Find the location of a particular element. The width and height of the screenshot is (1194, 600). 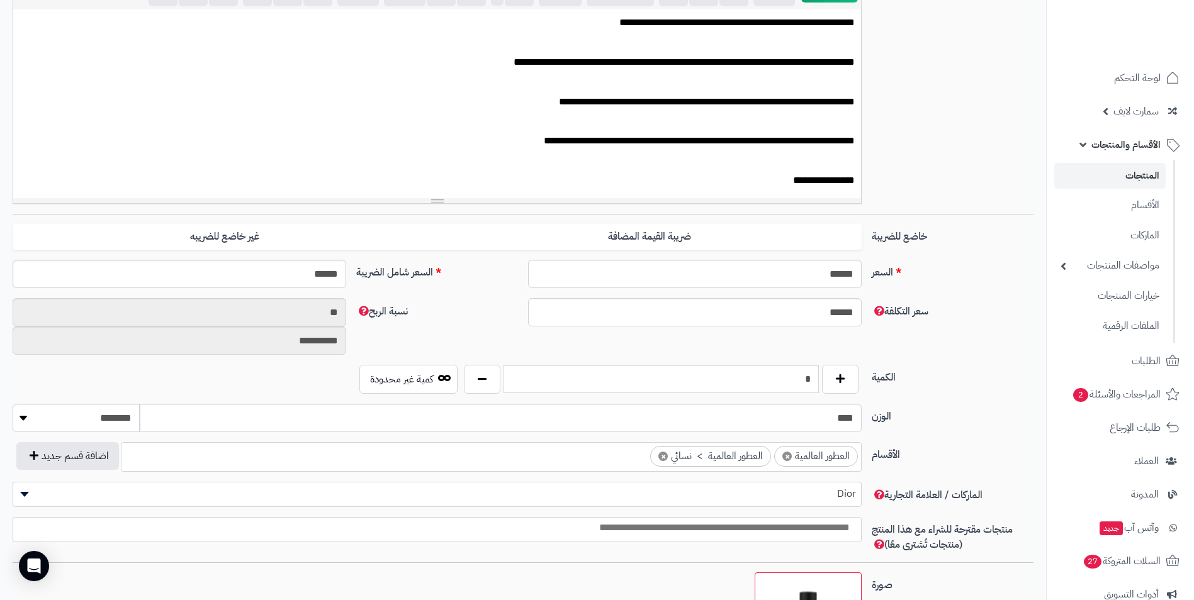

a: مواصفات المنتجات is located at coordinates (1109, 266).